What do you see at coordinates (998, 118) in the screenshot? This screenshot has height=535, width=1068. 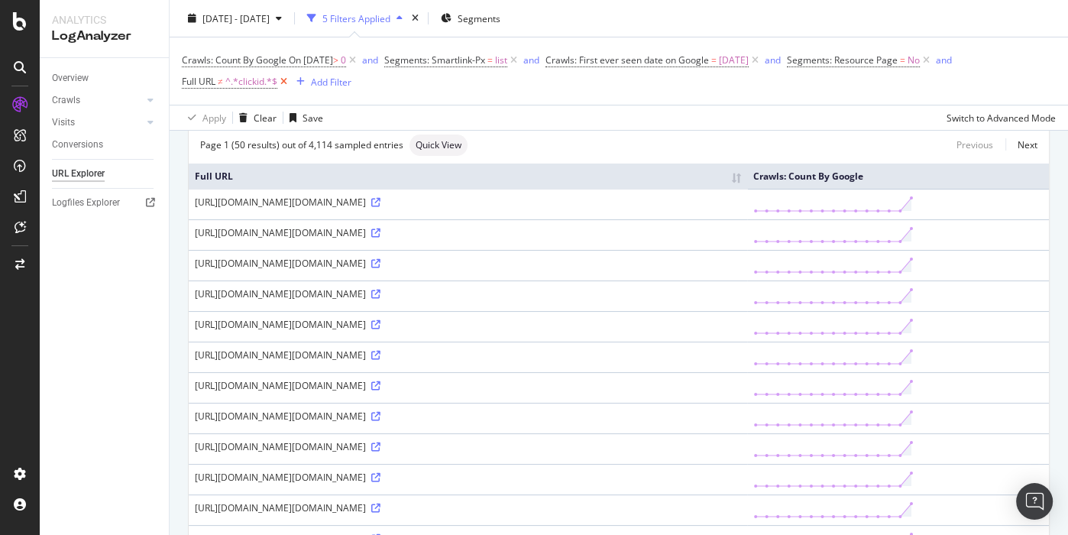 I see `button: Switch to Advanced Mode` at bounding box center [998, 118].